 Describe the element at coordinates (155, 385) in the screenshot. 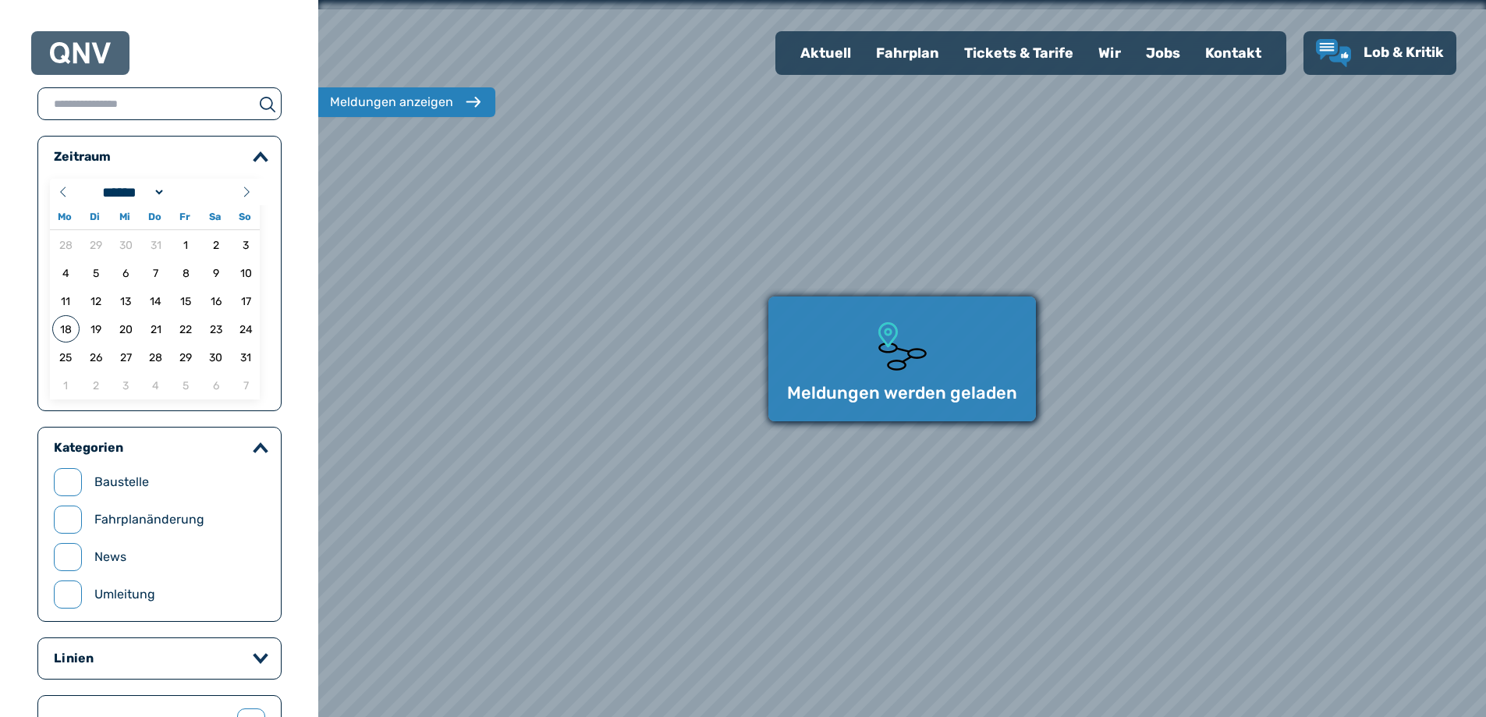

I see `span: 04.09.2025` at that location.